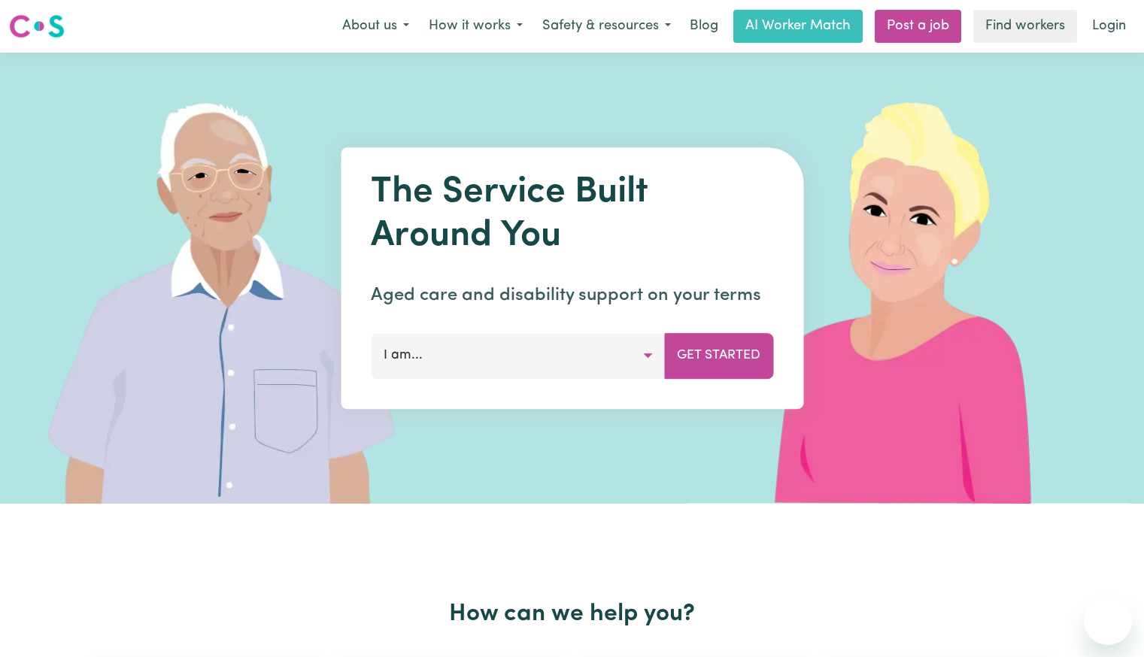  Describe the element at coordinates (798, 26) in the screenshot. I see `a: AI Worker Match` at that location.